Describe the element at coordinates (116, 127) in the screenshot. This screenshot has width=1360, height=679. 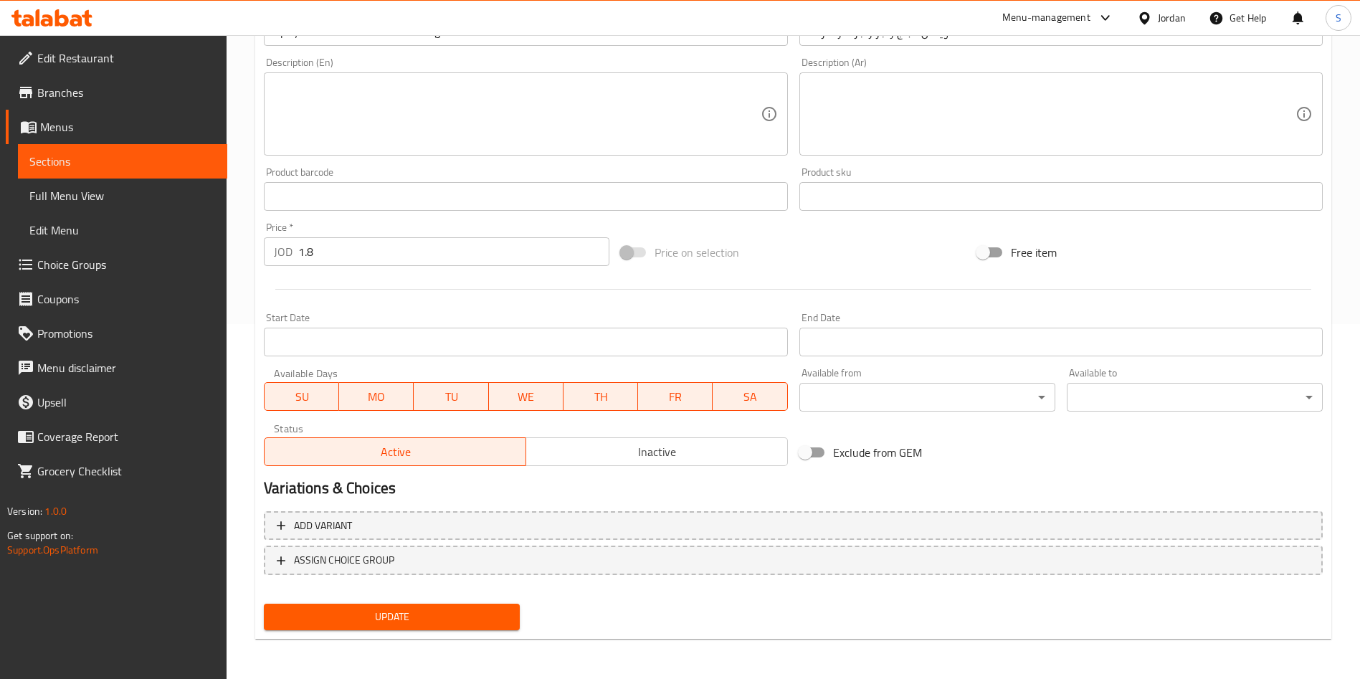
I see `a: Menus` at that location.